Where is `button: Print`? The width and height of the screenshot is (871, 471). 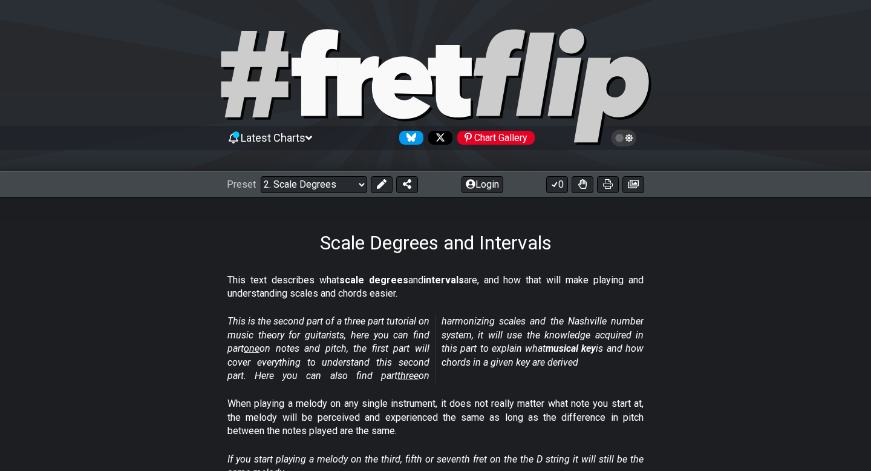
button: Print is located at coordinates (608, 184).